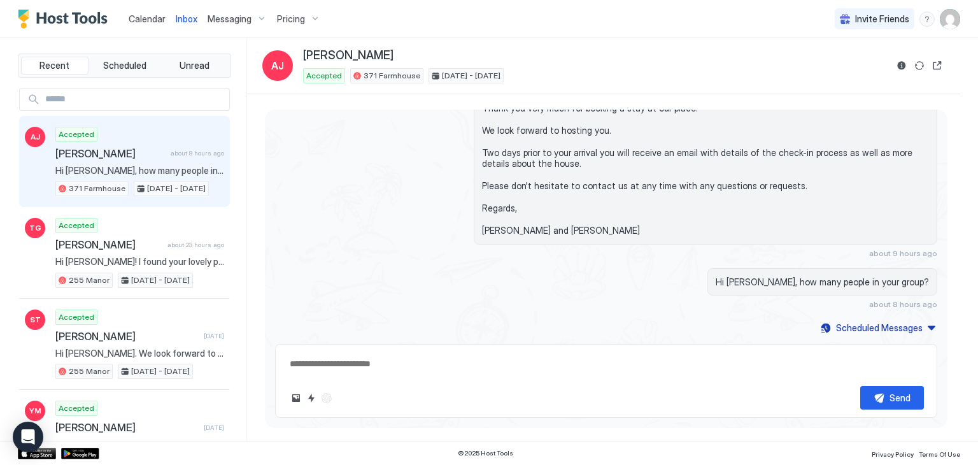 The image size is (978, 465). What do you see at coordinates (296, 398) in the screenshot?
I see `button: Upload image` at bounding box center [296, 398].